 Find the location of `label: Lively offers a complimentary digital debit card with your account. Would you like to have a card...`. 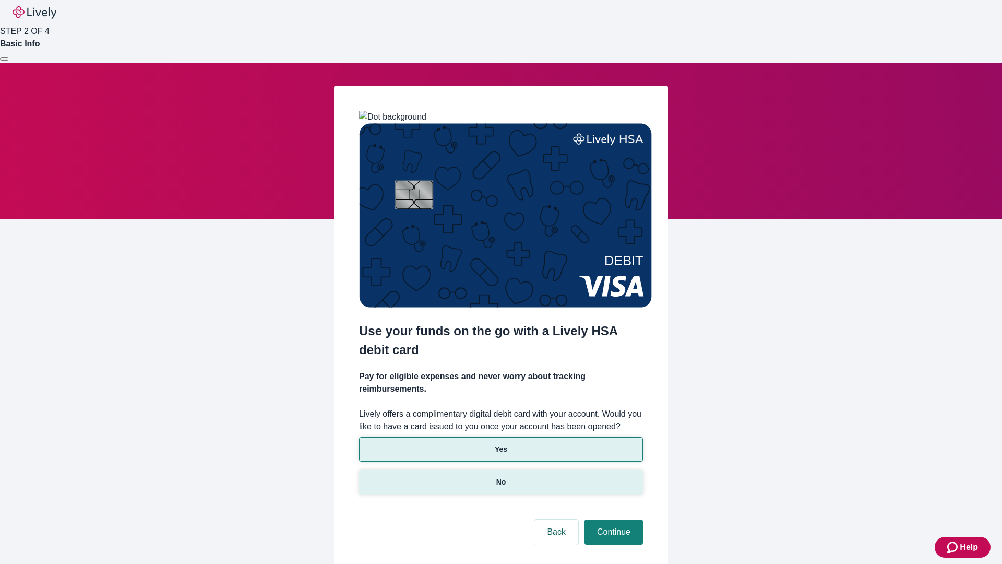

label: Lively offers a complimentary digital debit card with your account. Would you like to have a card... is located at coordinates (501, 420).